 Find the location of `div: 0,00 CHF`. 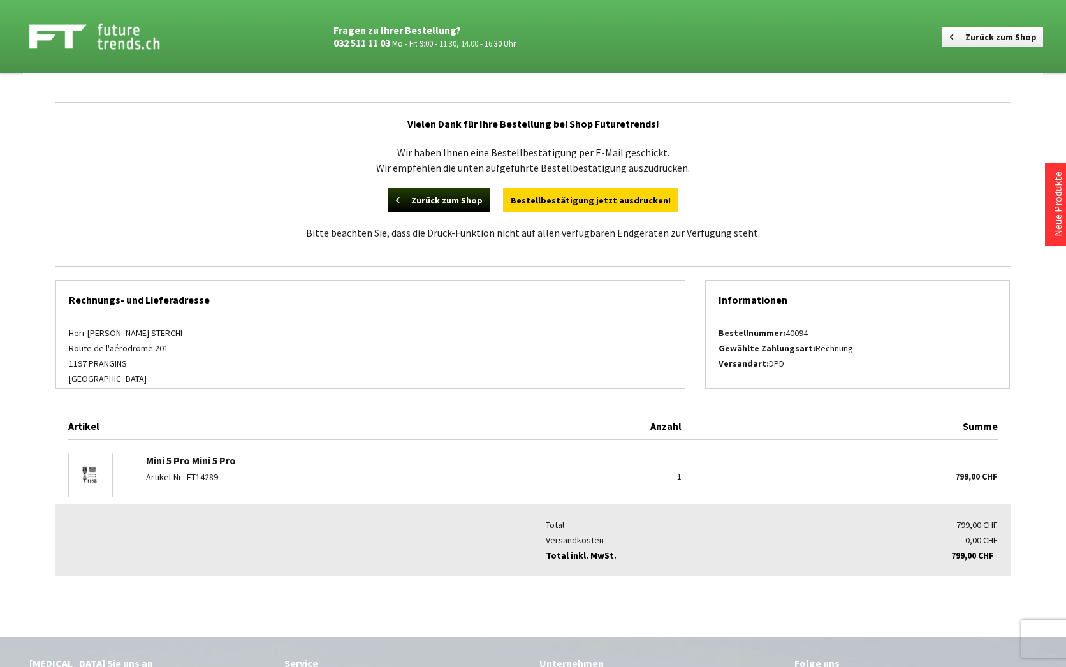

div: 0,00 CHF is located at coordinates (930, 540).